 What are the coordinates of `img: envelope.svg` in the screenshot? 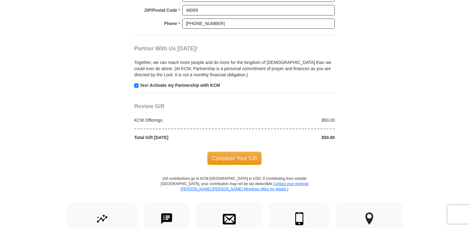 It's located at (229, 218).